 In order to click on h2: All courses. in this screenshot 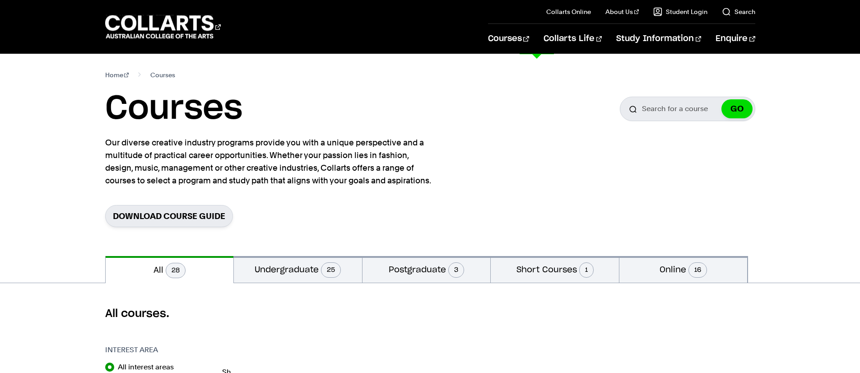, I will do `click(430, 314)`.